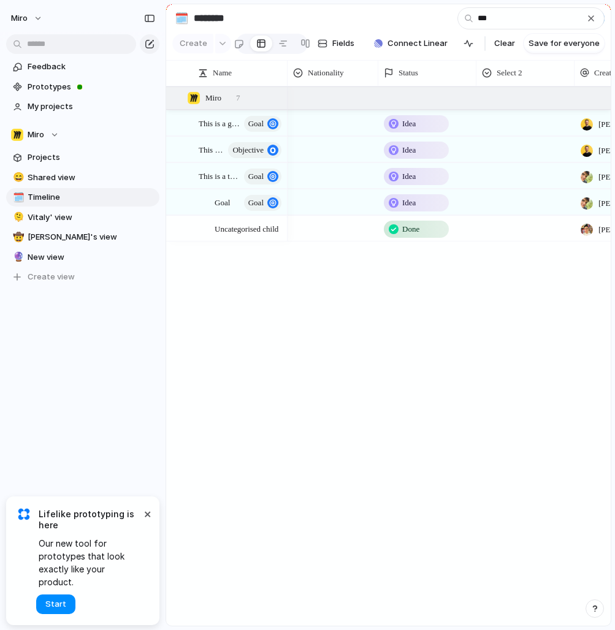  I want to click on span: Name, so click(222, 73).